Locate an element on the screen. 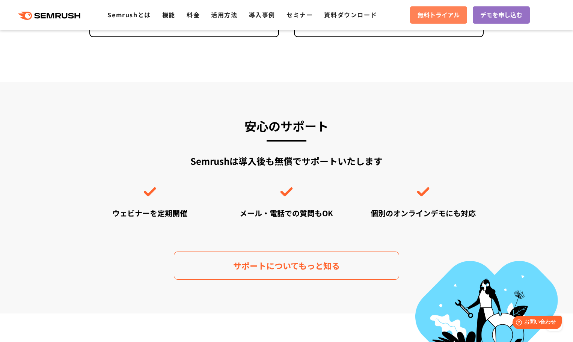 This screenshot has width=573, height=342. a: セミナー is located at coordinates (300, 15).